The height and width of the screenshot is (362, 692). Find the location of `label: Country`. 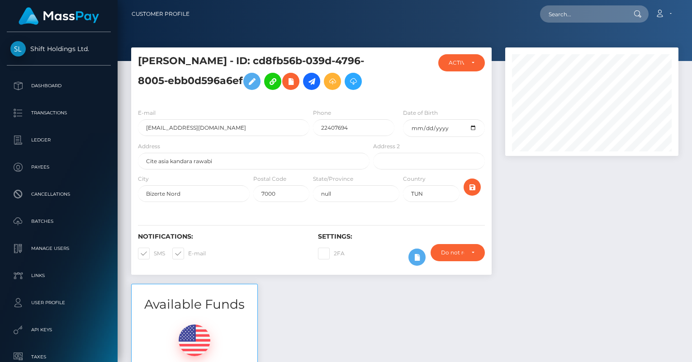

label: Country is located at coordinates (414, 179).